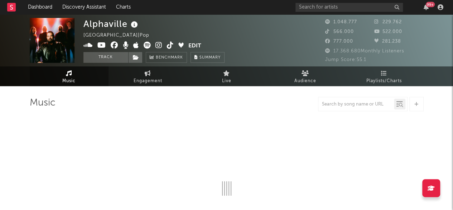 This screenshot has height=210, width=453. I want to click on span: Summary, so click(210, 57).